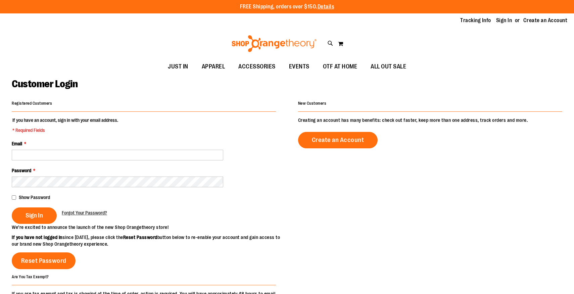 The height and width of the screenshot is (294, 574). Describe the element at coordinates (326, 7) in the screenshot. I see `a: Details` at that location.